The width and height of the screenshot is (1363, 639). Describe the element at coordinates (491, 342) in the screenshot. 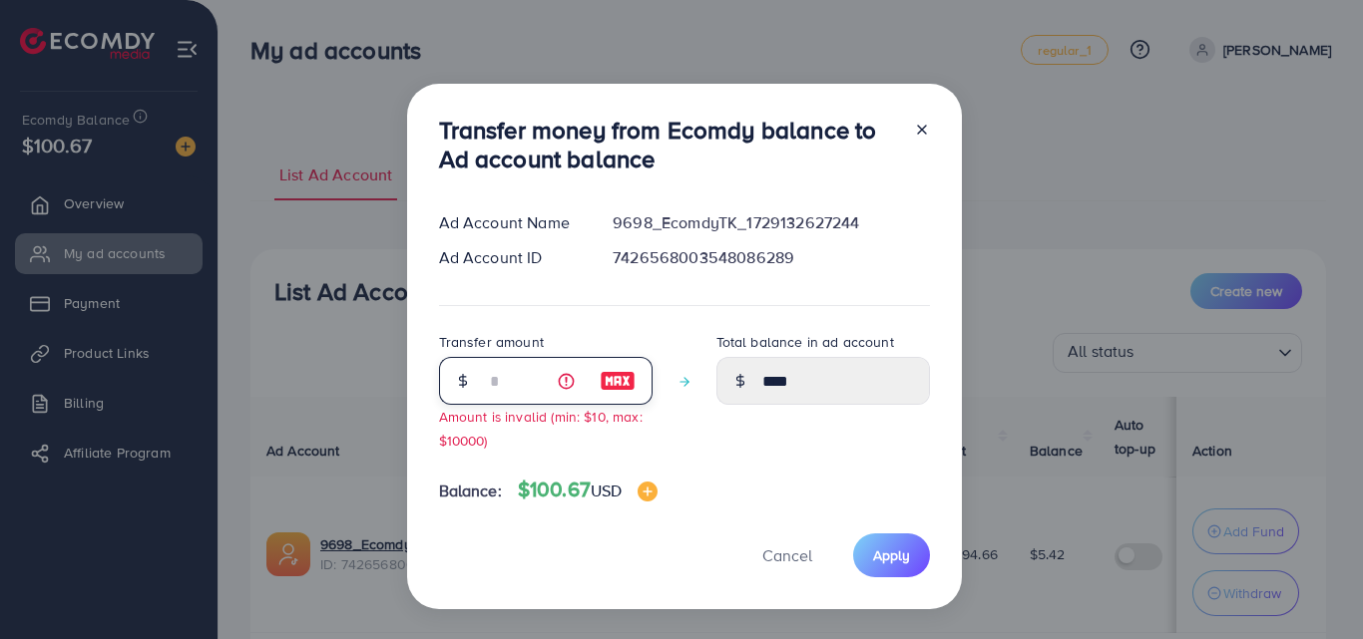

I see `label: Transfer amount` at that location.